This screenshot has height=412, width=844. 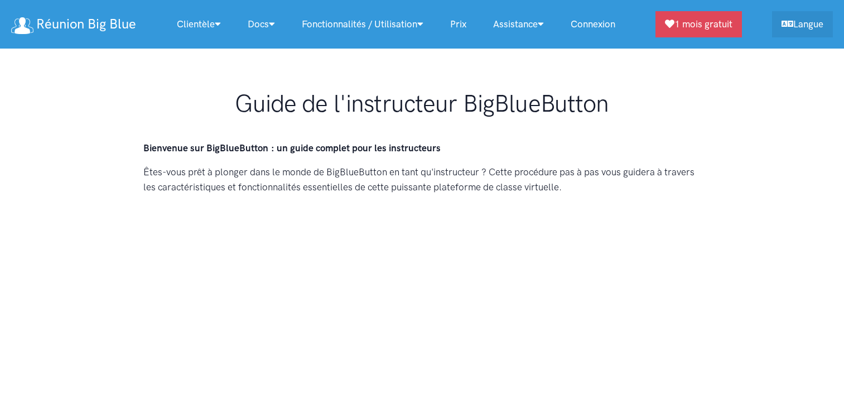 What do you see at coordinates (74, 24) in the screenshot?
I see `a: Réunion Big Blue` at bounding box center [74, 24].